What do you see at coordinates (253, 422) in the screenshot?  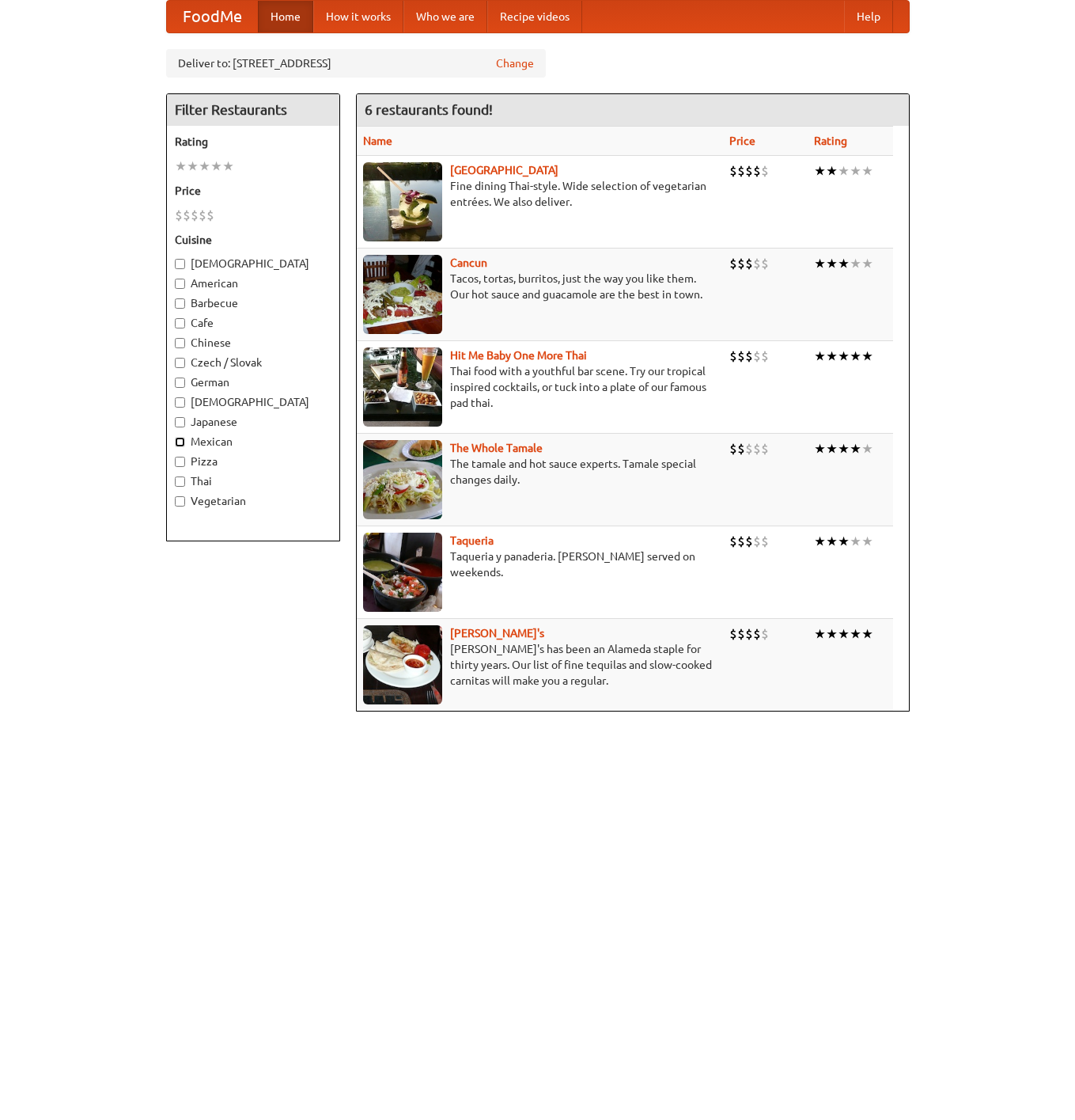 I see `label: Japanese` at bounding box center [253, 422].